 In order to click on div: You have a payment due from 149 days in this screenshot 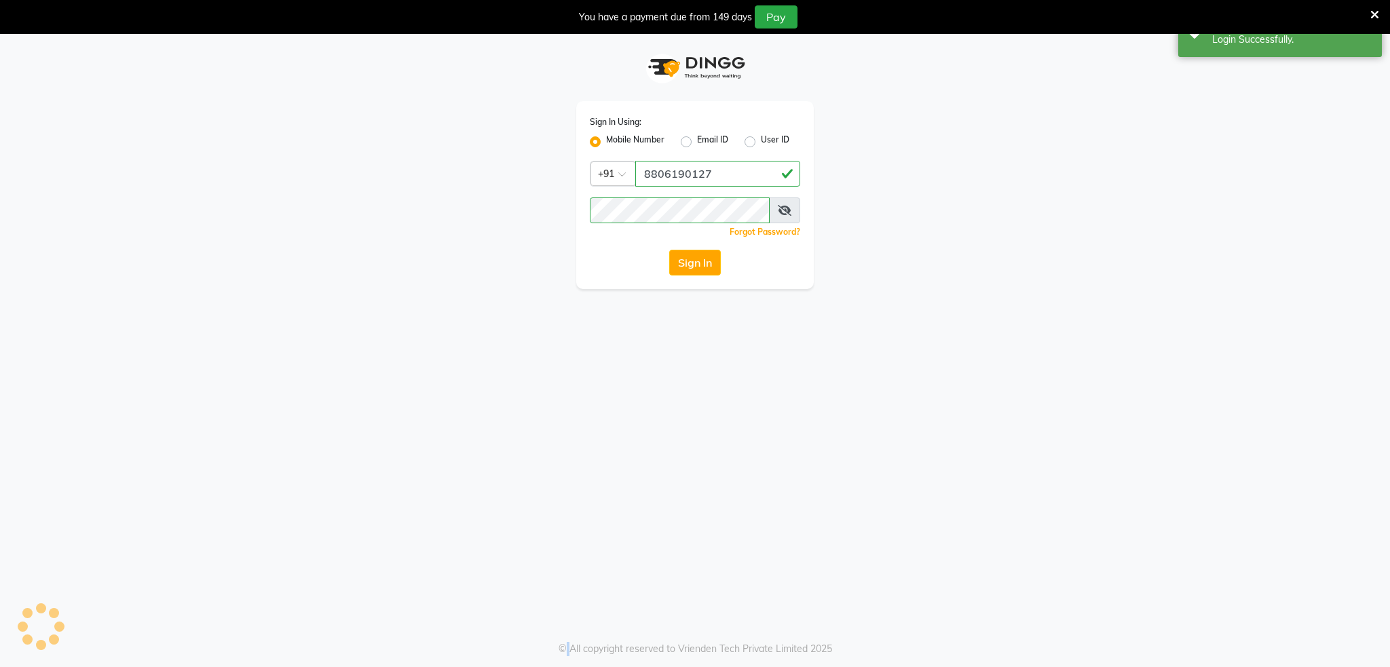, I will do `click(665, 17)`.